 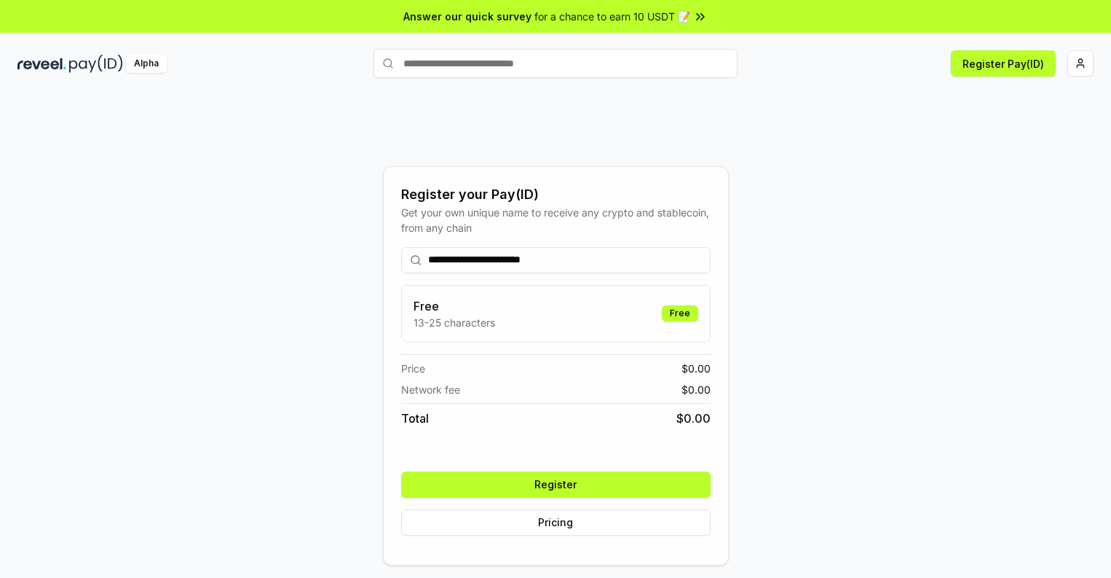 What do you see at coordinates (556, 484) in the screenshot?
I see `button: Register` at bounding box center [556, 484].